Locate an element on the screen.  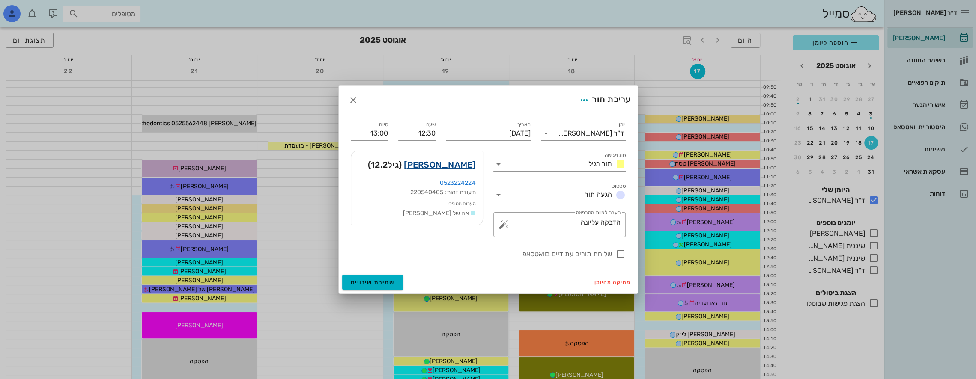
div: עריכת תור is located at coordinates (603, 100).